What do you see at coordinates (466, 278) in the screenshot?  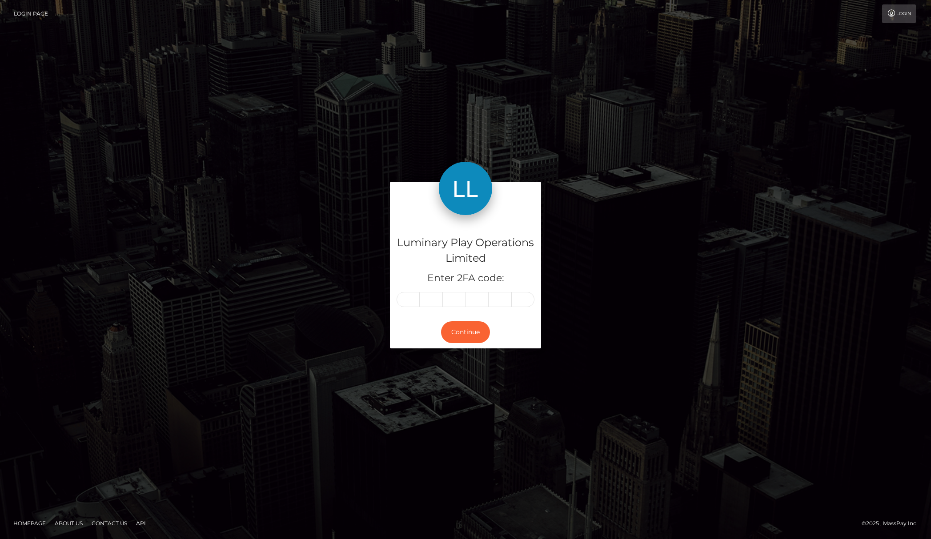 I see `h5: Enter 2FA code:` at bounding box center [466, 278].